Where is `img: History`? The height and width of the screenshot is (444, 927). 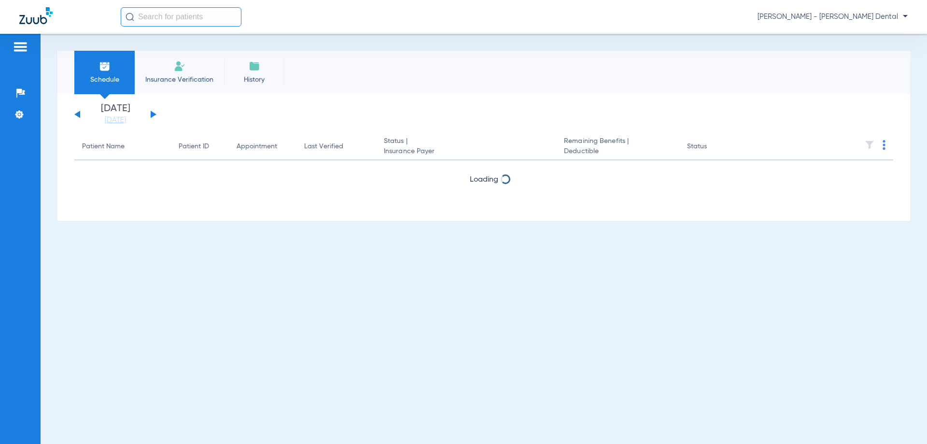
img: History is located at coordinates (255, 66).